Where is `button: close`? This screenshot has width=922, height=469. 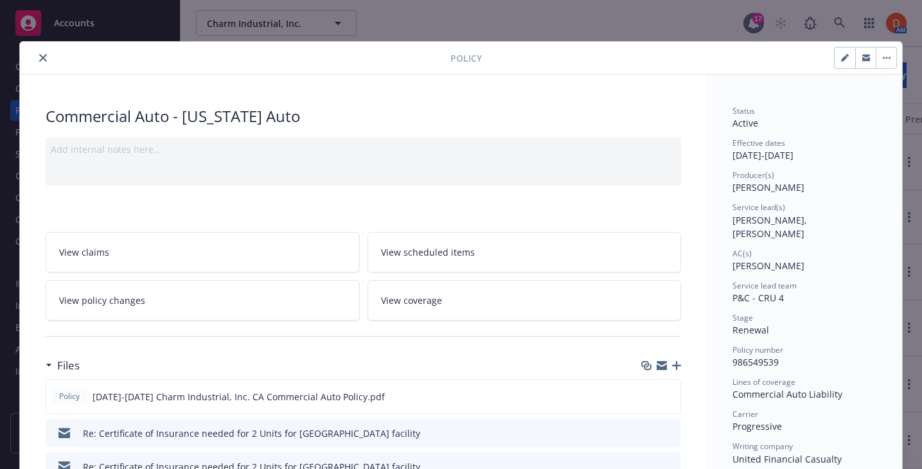
button: close is located at coordinates (43, 58).